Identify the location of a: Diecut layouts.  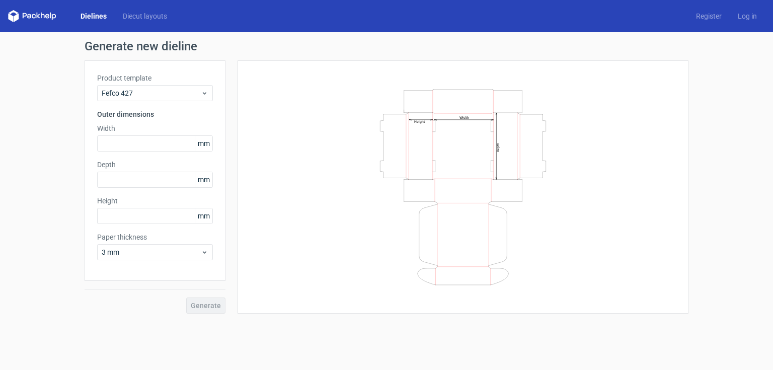
(145, 16).